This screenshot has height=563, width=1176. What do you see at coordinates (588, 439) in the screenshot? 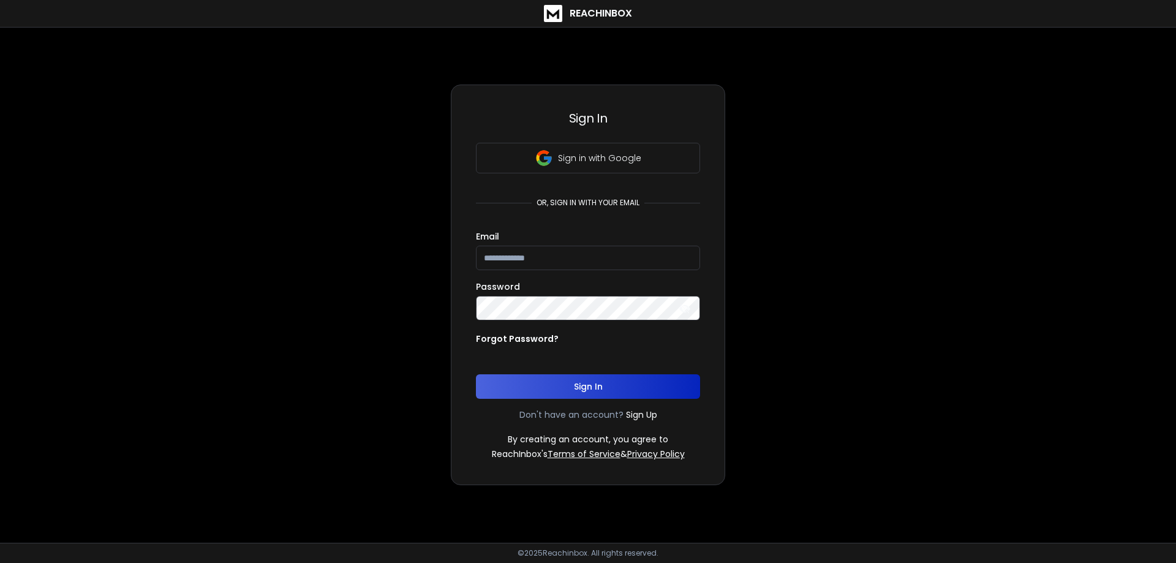
I see `p: By creating an account, you agree to` at bounding box center [588, 439].